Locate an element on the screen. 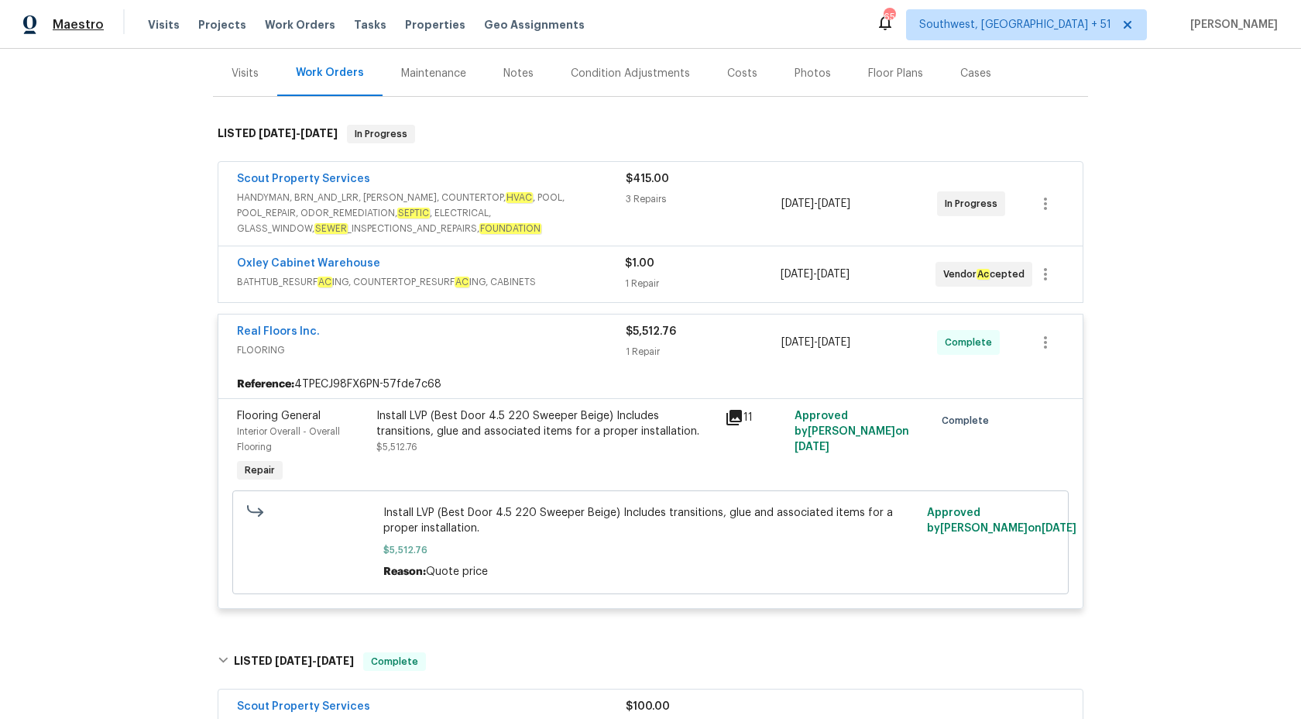 Image resolution: width=1301 pixels, height=719 pixels. div: Visits is located at coordinates (245, 74).